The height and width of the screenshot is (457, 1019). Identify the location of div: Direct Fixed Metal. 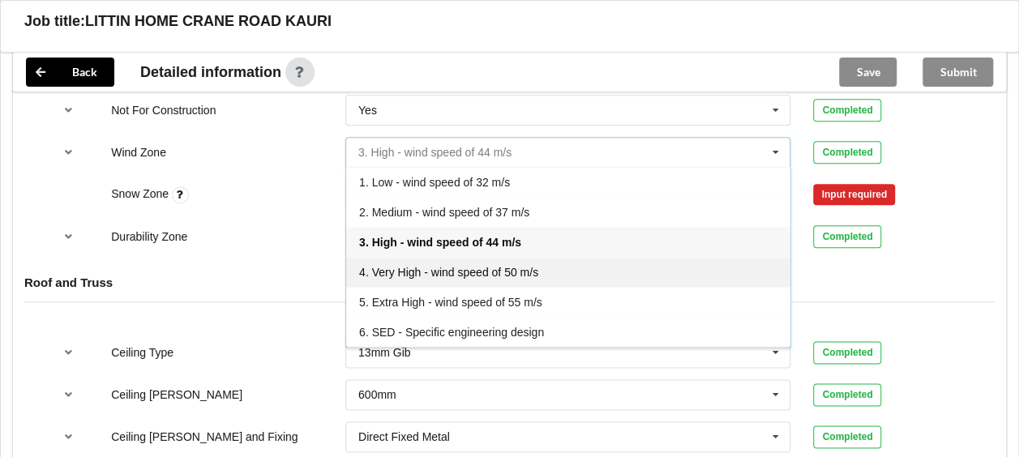
(404, 437).